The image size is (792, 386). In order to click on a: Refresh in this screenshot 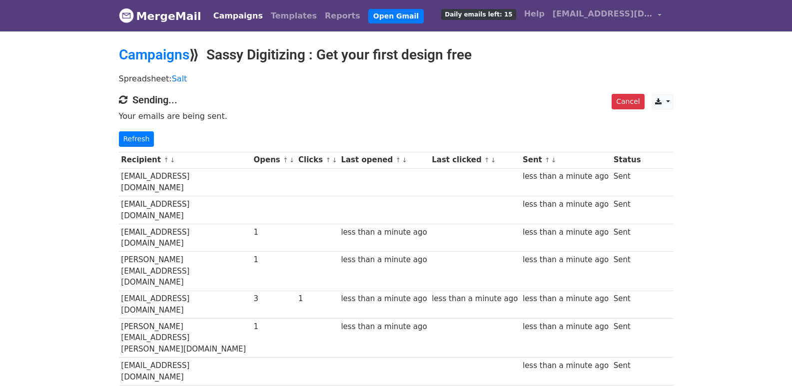, I will do `click(136, 139)`.